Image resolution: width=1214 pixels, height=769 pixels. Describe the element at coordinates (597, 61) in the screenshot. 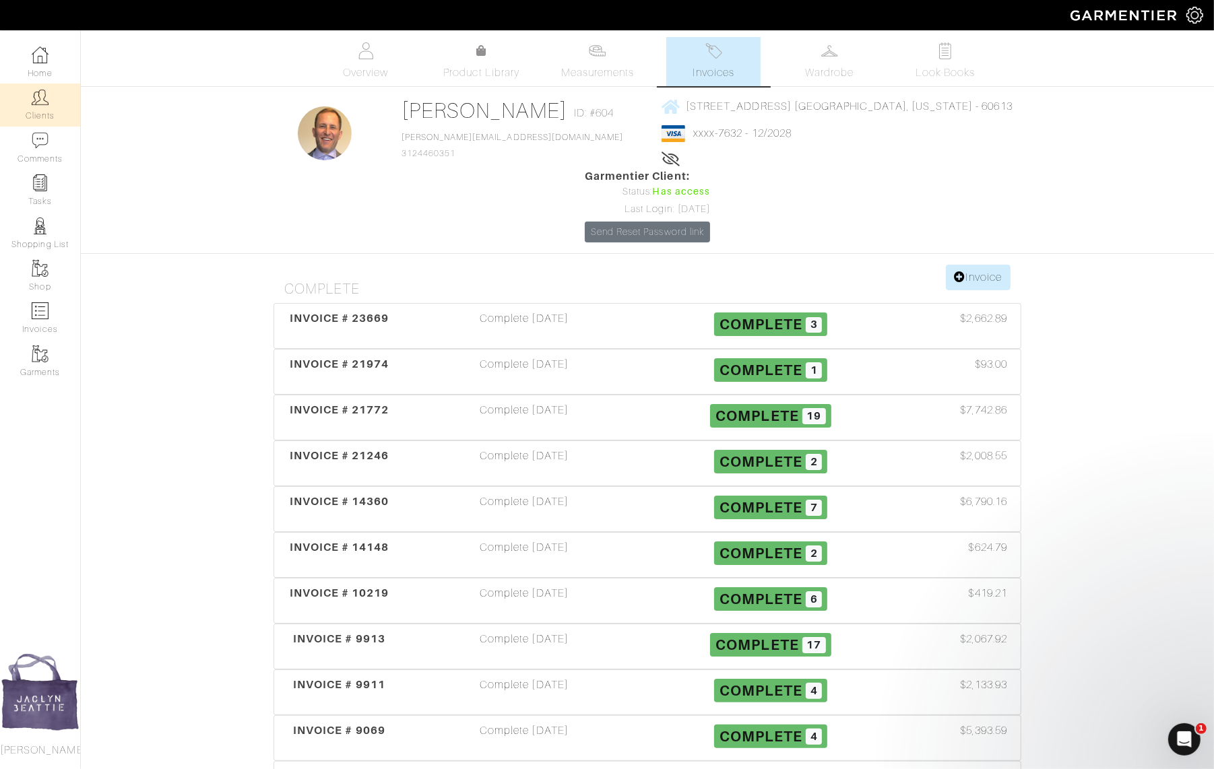

I see `a: Measurements` at that location.